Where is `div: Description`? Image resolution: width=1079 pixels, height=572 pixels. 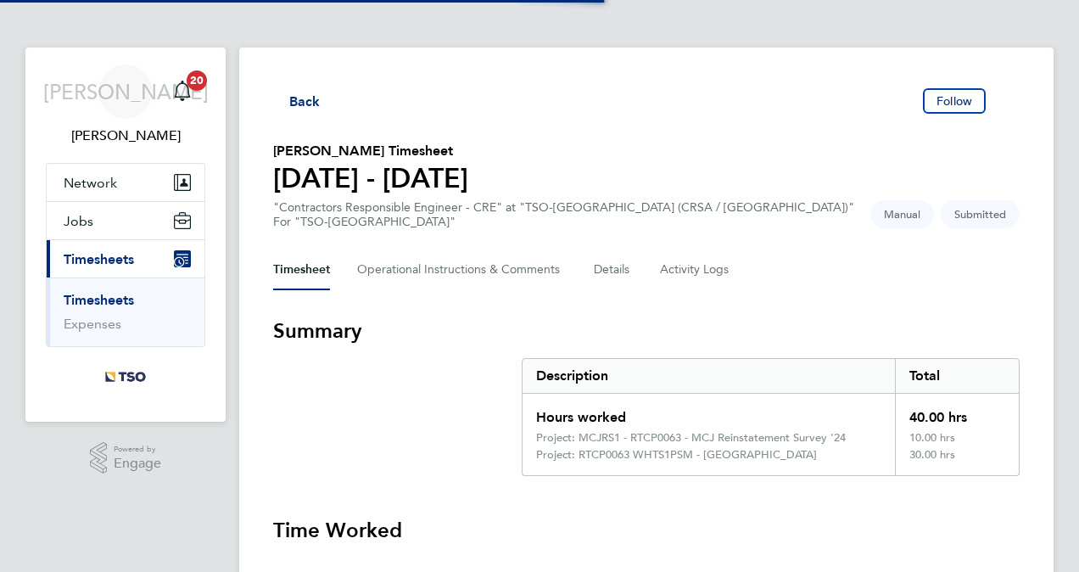 div: Description is located at coordinates (708, 376).